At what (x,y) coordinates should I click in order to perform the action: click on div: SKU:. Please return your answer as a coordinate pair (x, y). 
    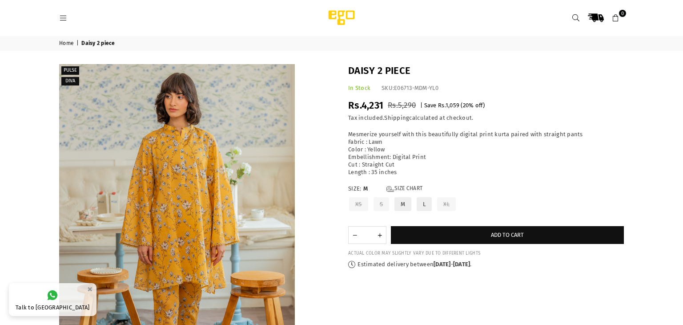
    Looking at the image, I should click on (410, 88).